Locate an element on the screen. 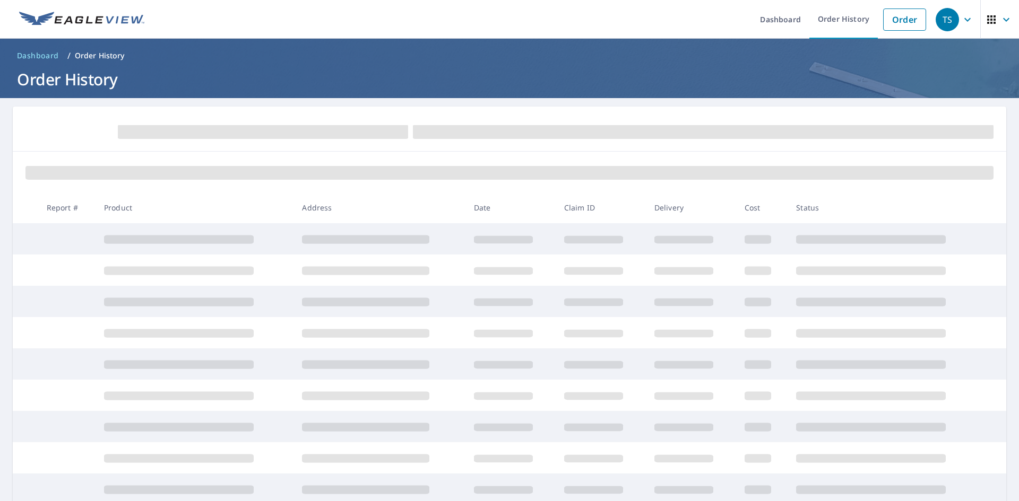  th: Date is located at coordinates (510, 207).